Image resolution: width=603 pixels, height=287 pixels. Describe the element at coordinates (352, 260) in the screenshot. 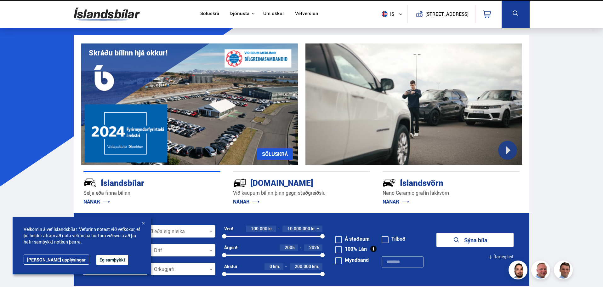

I see `label: Myndband` at that location.